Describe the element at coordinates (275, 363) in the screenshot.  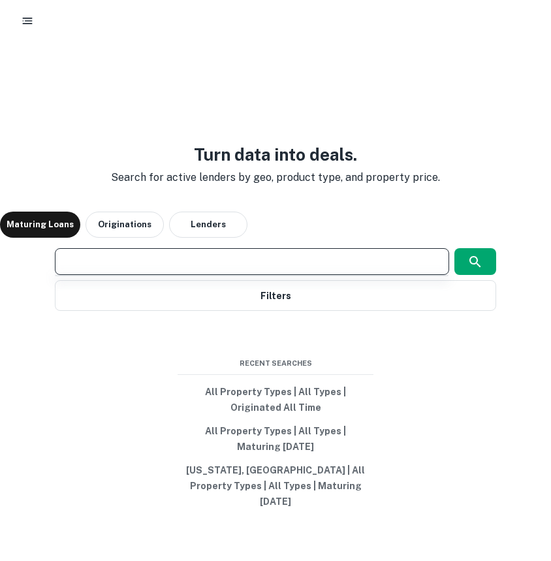
I see `span: Recent Searches` at that location.